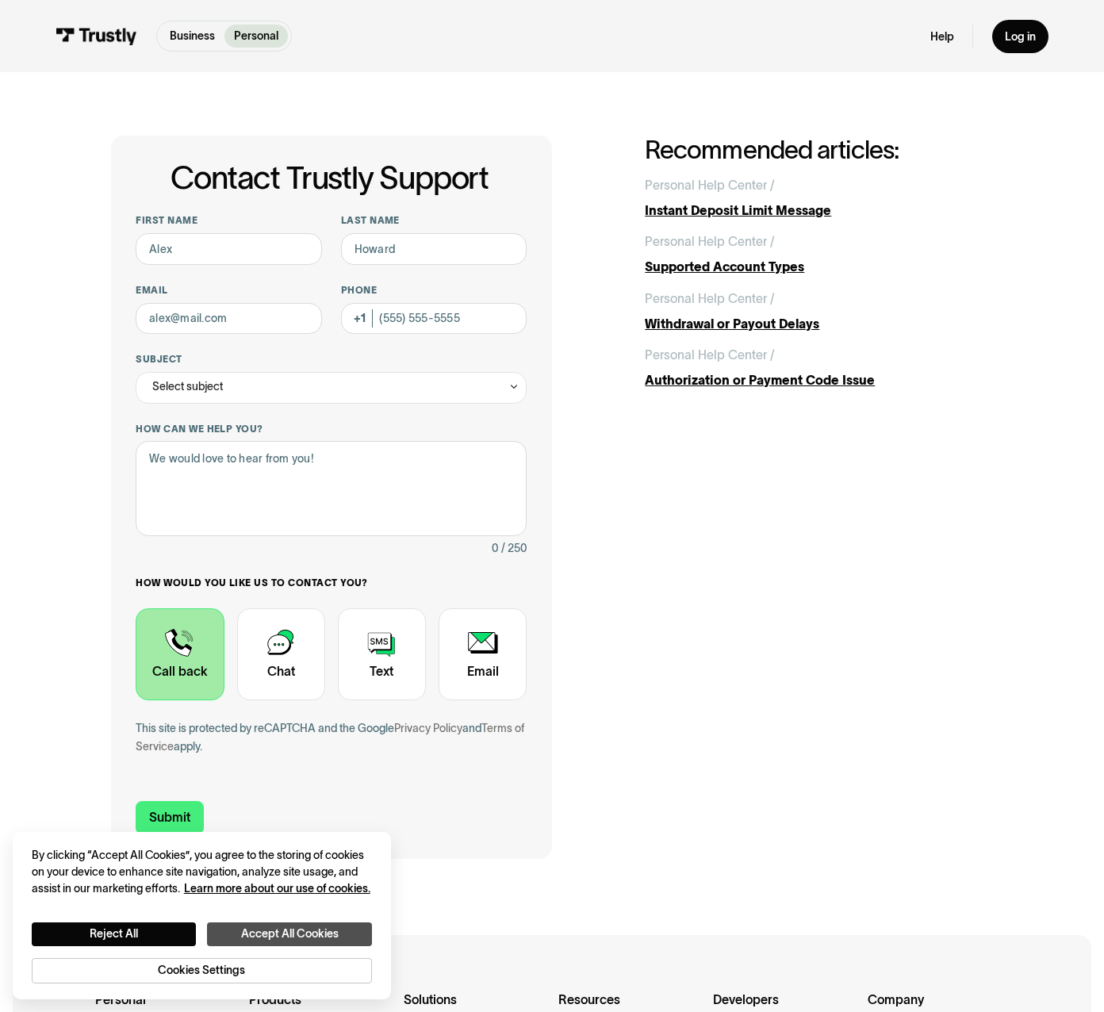 This screenshot has width=1104, height=1012. Describe the element at coordinates (434, 319) in the screenshot. I see `input: (555) 555-5555` at that location.